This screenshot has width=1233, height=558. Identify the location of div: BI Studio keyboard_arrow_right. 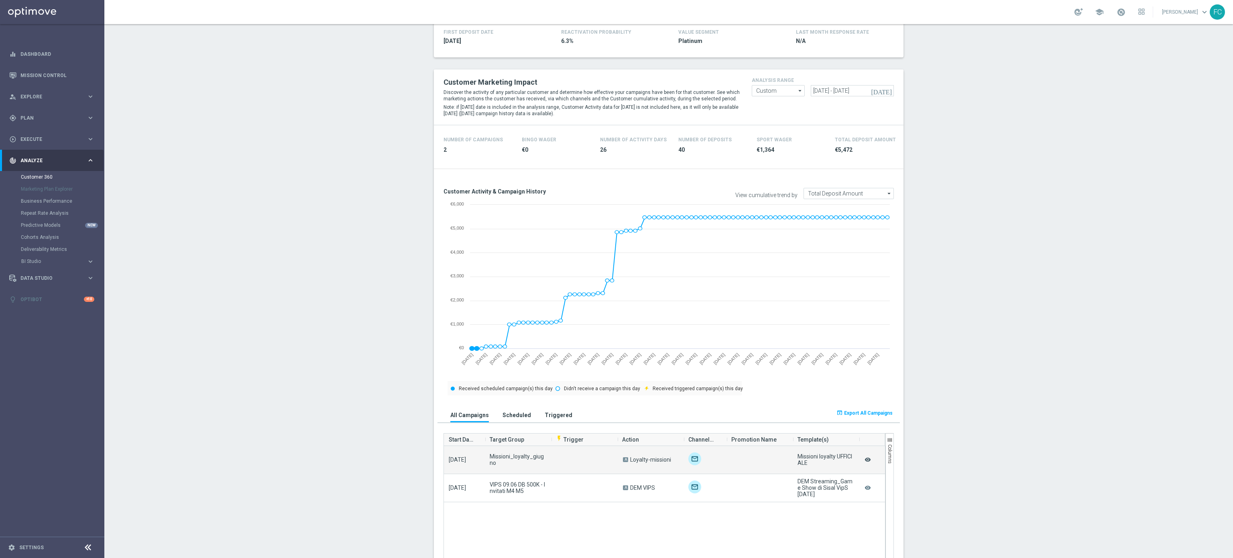
(58, 261).